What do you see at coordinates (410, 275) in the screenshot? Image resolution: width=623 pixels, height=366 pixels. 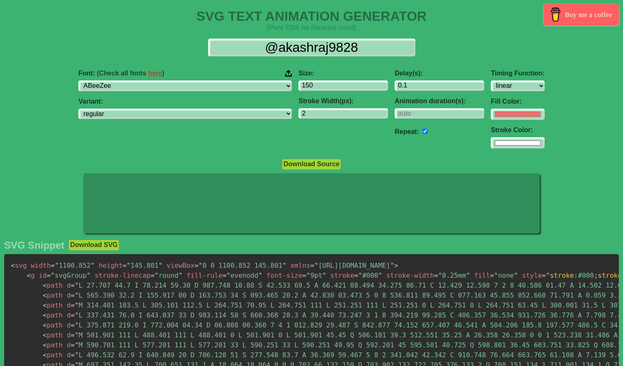 I see `span: stroke-width` at bounding box center [410, 275].